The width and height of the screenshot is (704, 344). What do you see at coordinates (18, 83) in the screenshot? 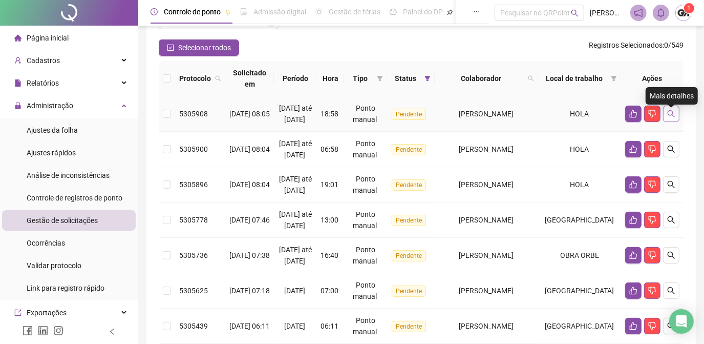
I see `span: file` at bounding box center [18, 83].